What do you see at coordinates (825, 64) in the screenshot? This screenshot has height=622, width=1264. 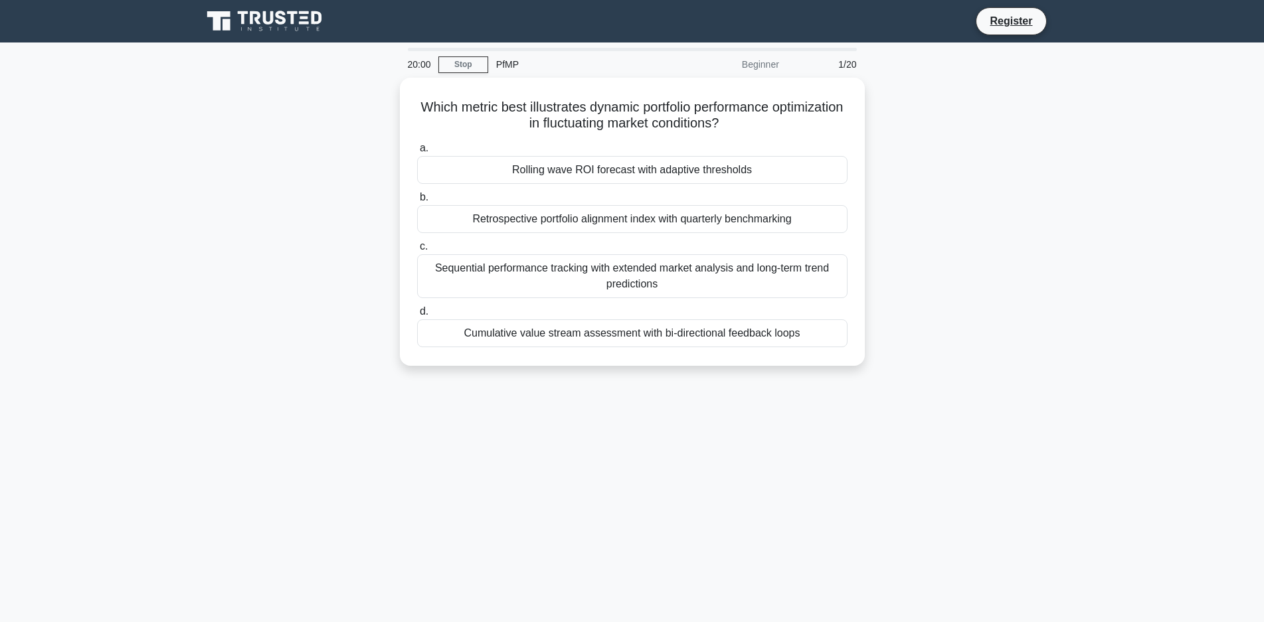 I see `div: 1/20` at bounding box center [825, 64].